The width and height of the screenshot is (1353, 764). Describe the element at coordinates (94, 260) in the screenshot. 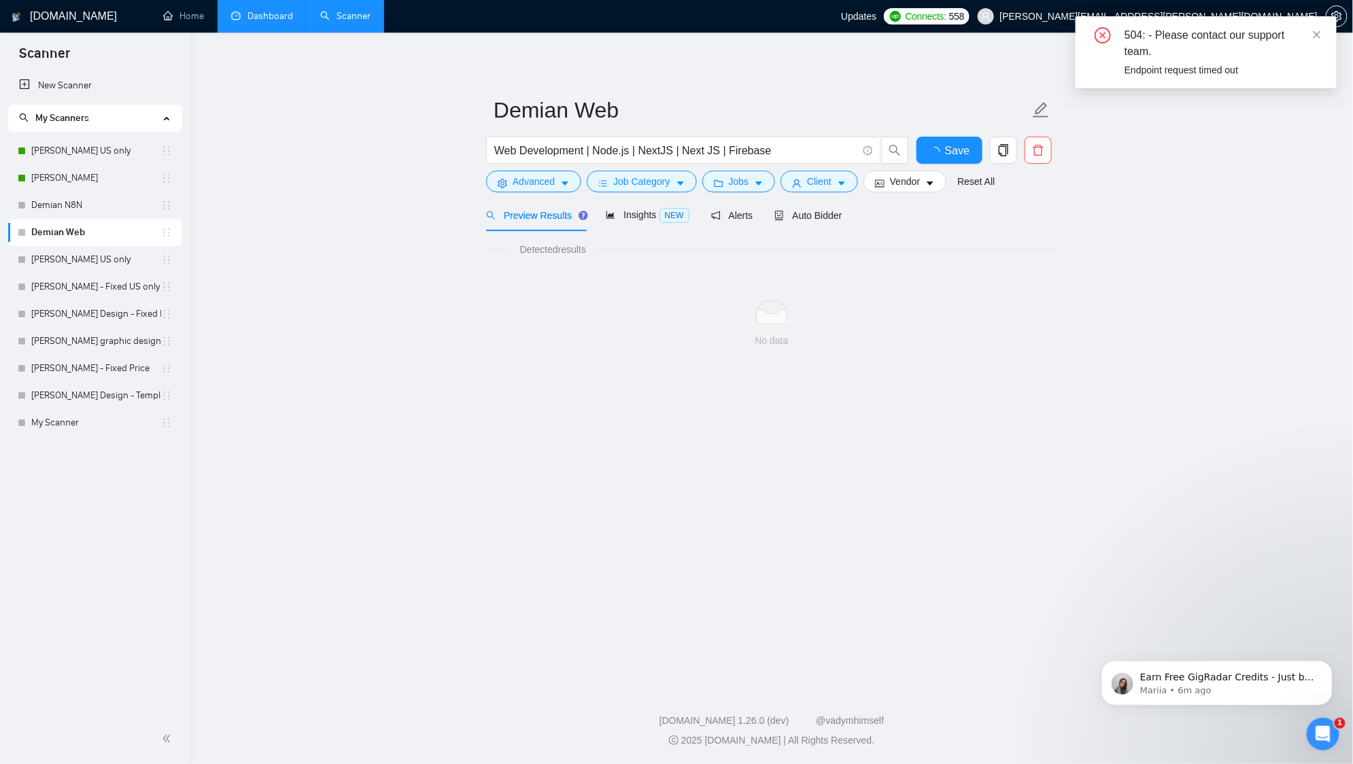

I see `li: Herman DevOps US only` at that location.